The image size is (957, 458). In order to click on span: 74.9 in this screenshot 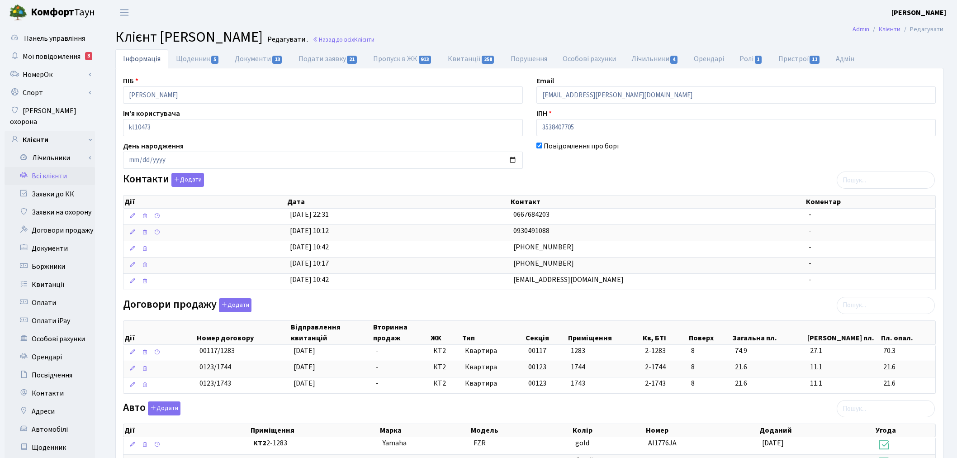, I will do `click(769, 350)`.